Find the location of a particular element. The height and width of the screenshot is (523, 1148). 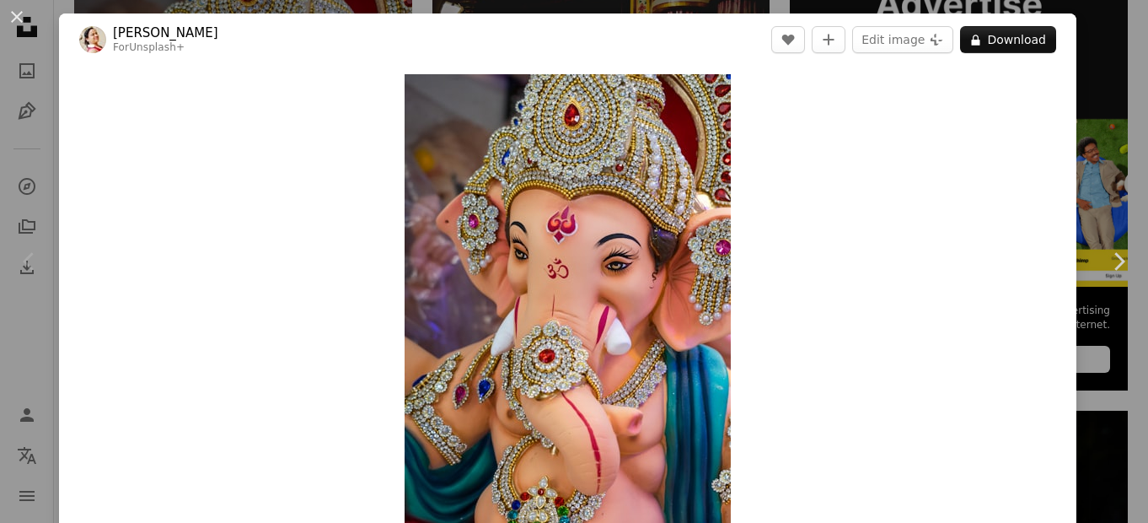

button: Download is located at coordinates (1008, 40).